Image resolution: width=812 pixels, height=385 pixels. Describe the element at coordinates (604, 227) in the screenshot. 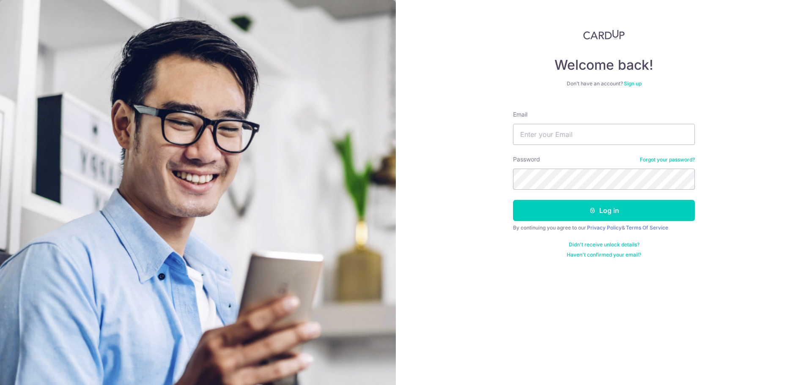

I see `a: Privacy Policy` at that location.